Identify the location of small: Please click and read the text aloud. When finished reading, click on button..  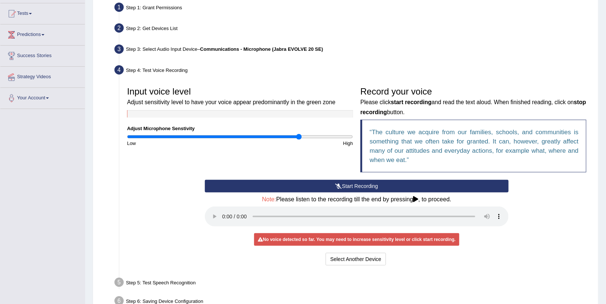
(473, 107).